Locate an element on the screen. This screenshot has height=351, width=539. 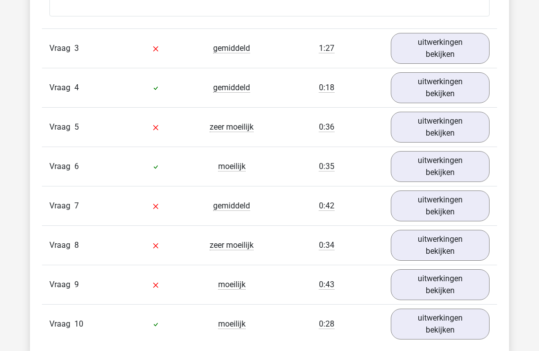
span: 9 is located at coordinates (76, 284).